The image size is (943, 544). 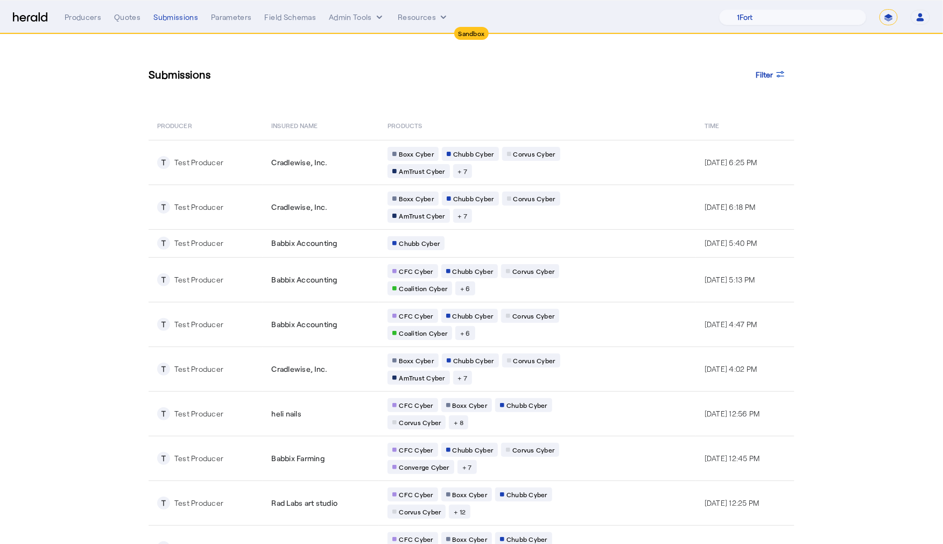 What do you see at coordinates (764, 74) in the screenshot?
I see `span: Filter` at bounding box center [764, 74].